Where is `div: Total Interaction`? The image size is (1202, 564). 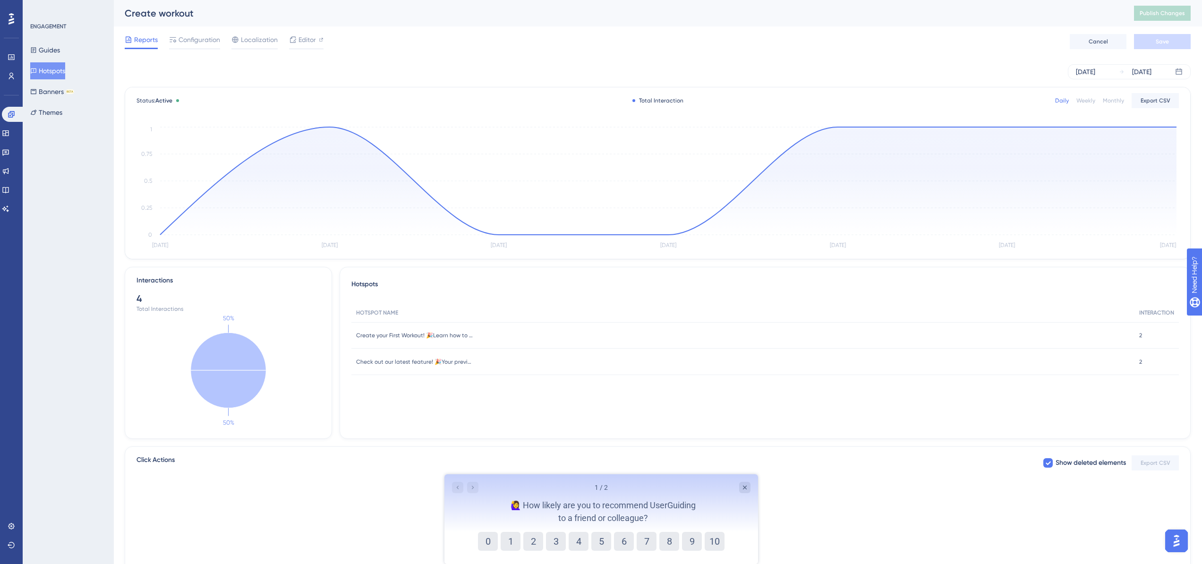
div: Total Interaction is located at coordinates (658, 101).